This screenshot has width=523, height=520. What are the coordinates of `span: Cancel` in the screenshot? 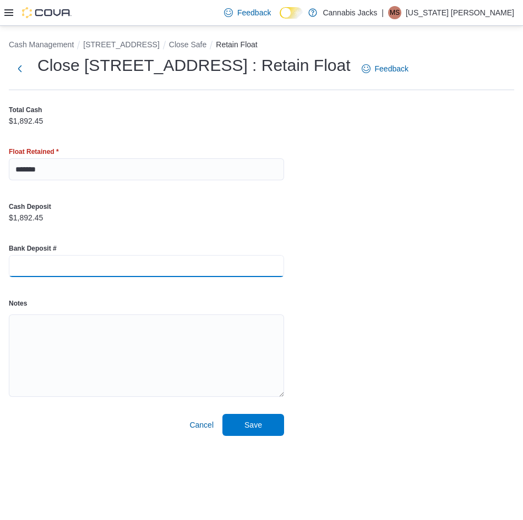 It's located at (201, 425).